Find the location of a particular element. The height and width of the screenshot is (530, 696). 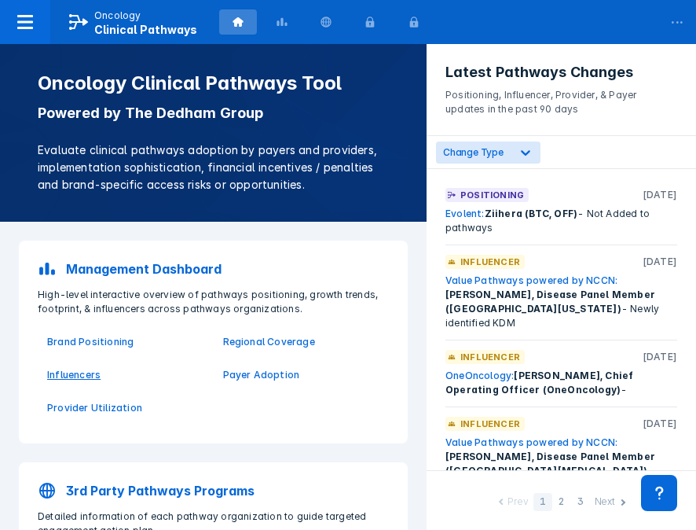

p: Positioning, Influencer, Provider, & Payer updates in the past 90 days is located at coordinates (561, 99).